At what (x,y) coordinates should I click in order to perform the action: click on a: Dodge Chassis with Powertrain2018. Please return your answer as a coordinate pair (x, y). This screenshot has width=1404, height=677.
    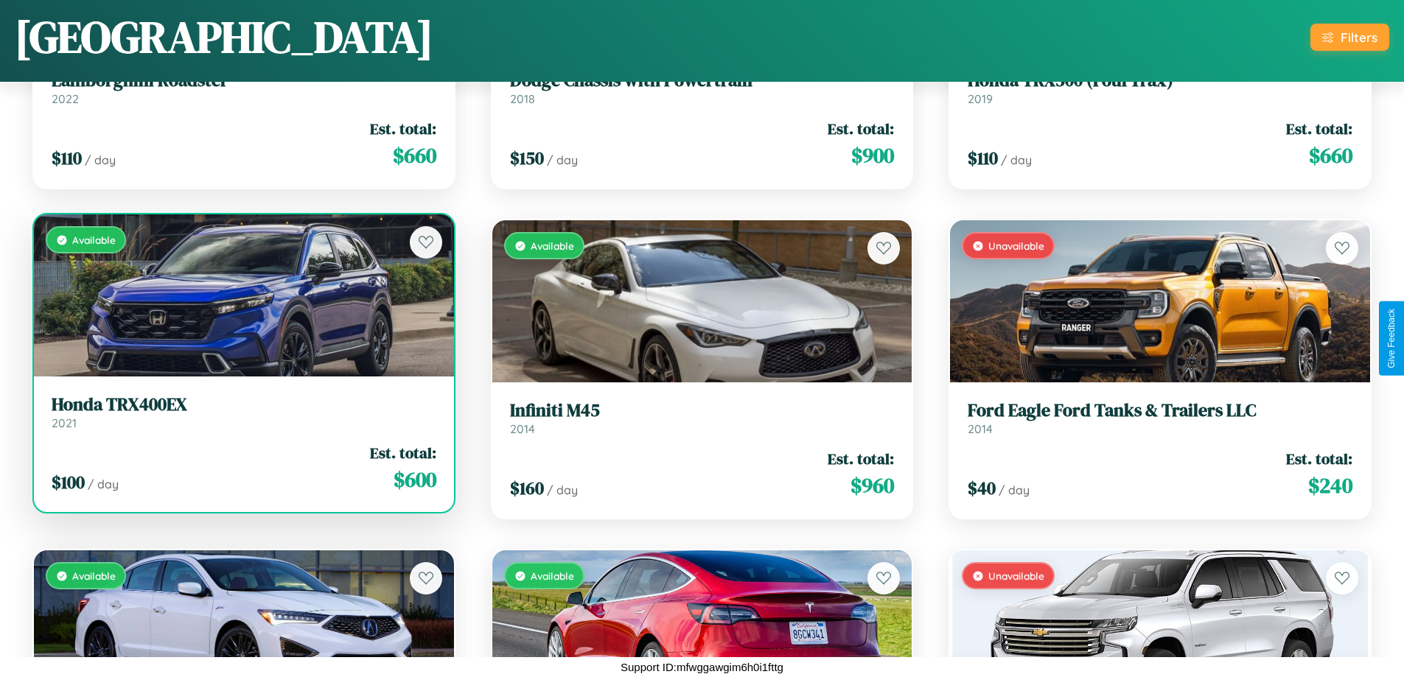
    Looking at the image, I should click on (702, 88).